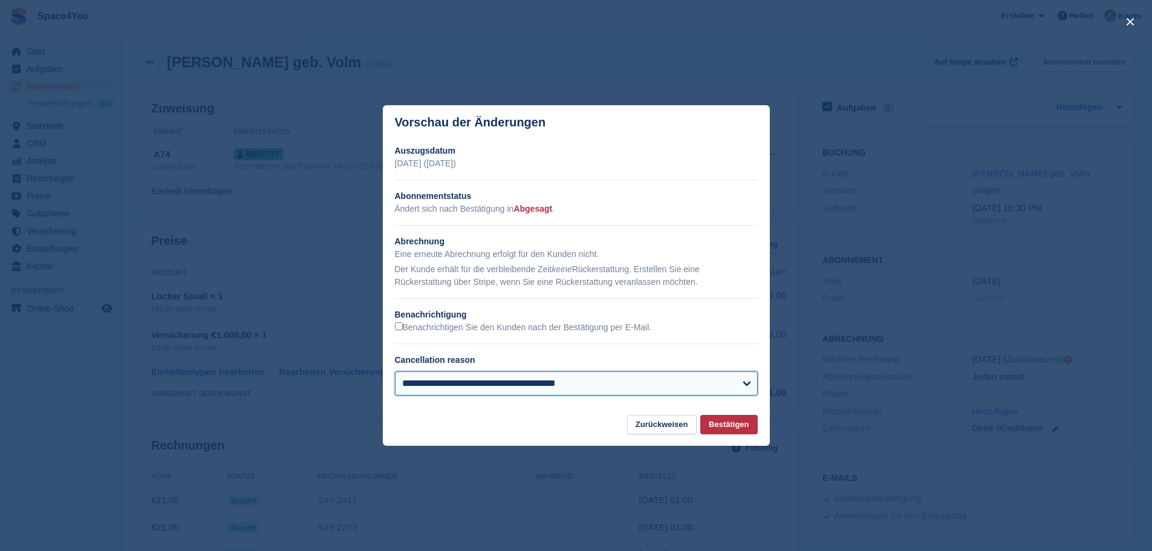  Describe the element at coordinates (577, 196) in the screenshot. I see `h2: Abonnementstatus` at that location.